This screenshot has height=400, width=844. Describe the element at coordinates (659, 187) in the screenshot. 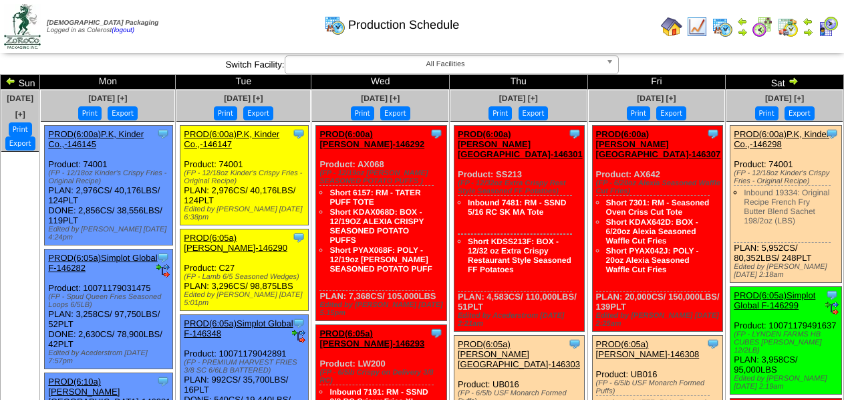

I see `div: (FP - 6/20oz Alexia Seasoned Waffle Cut Fries)` at that location.